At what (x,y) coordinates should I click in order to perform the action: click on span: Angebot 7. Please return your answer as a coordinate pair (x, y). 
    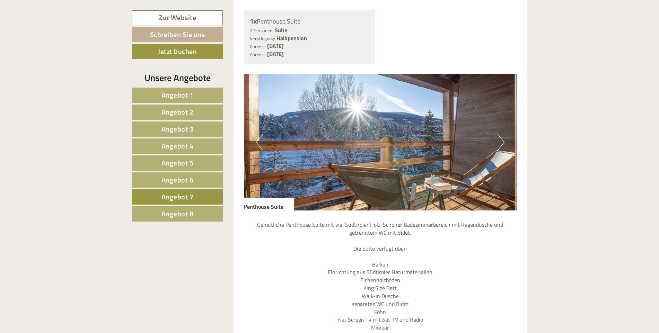
    Looking at the image, I should click on (177, 197).